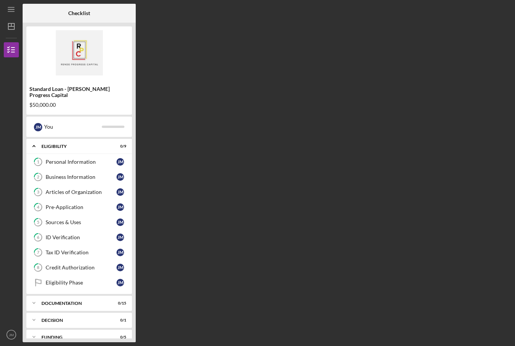 This screenshot has height=346, width=515. I want to click on div: 0 / 1, so click(120, 320).